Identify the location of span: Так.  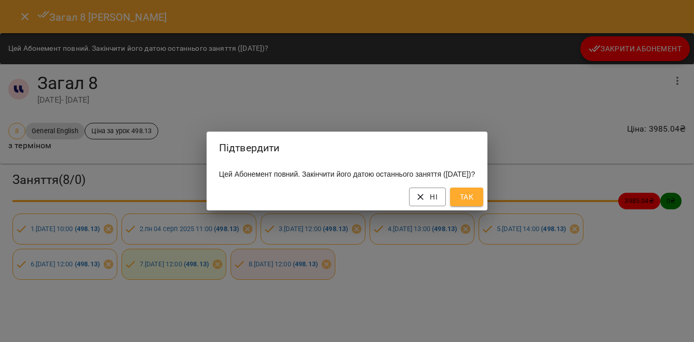
(466, 197).